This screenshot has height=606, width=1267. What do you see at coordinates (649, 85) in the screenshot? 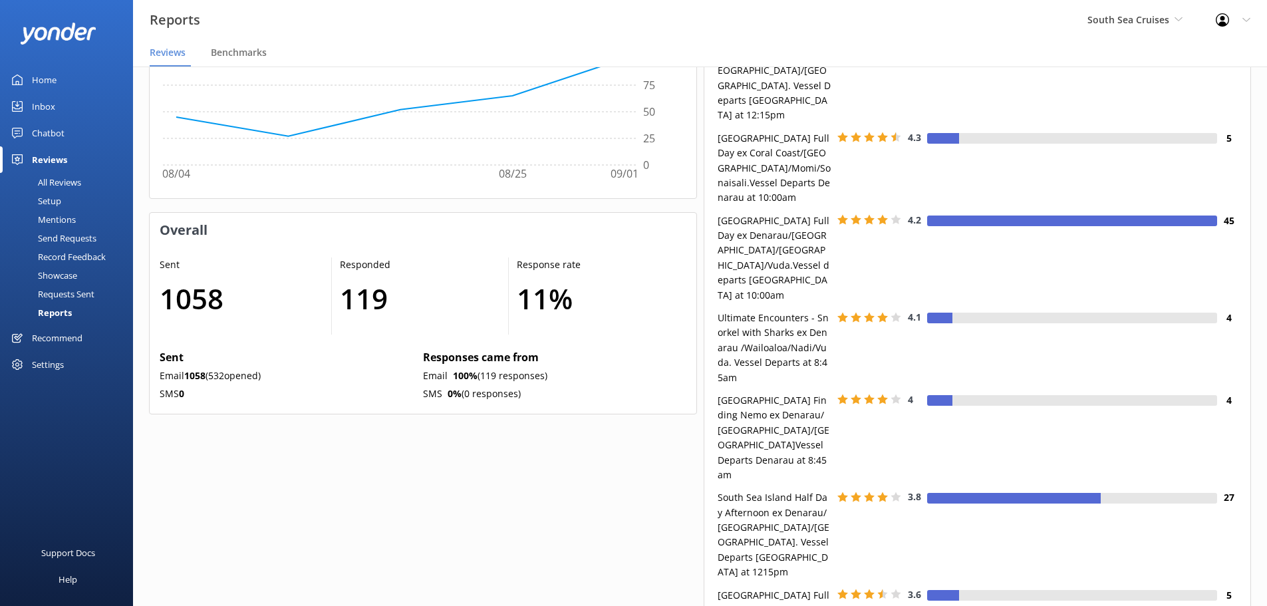
I see `tspan: 75` at bounding box center [649, 85].